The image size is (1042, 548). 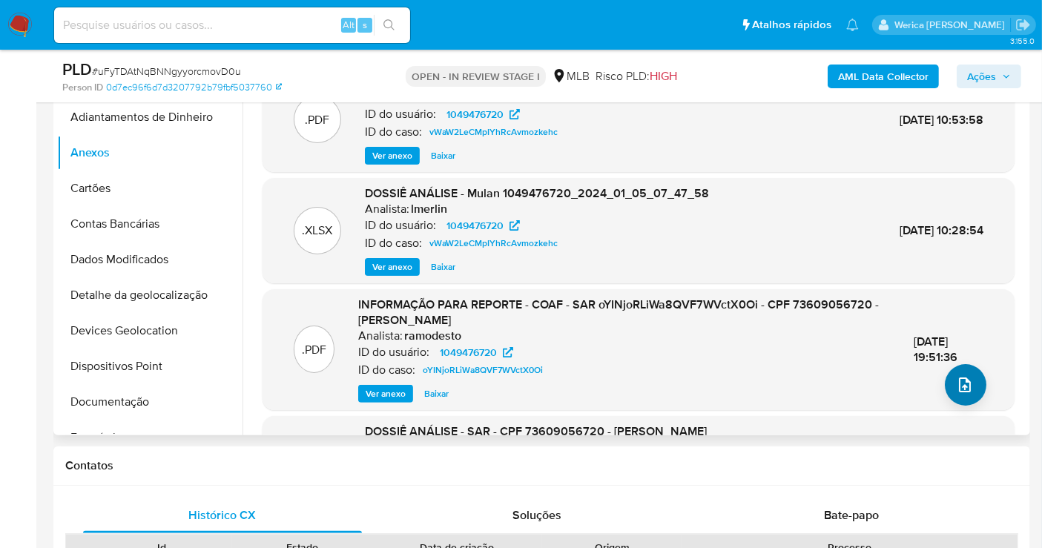 I want to click on button: Devices Geolocation, so click(x=150, y=331).